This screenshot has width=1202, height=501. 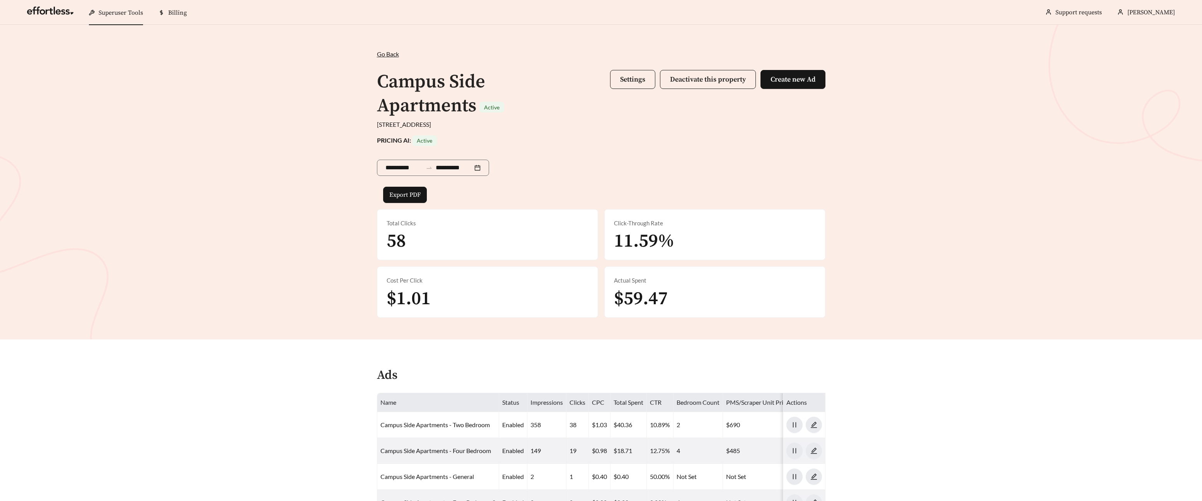 What do you see at coordinates (177, 13) in the screenshot?
I see `span: Billing` at bounding box center [177, 13].